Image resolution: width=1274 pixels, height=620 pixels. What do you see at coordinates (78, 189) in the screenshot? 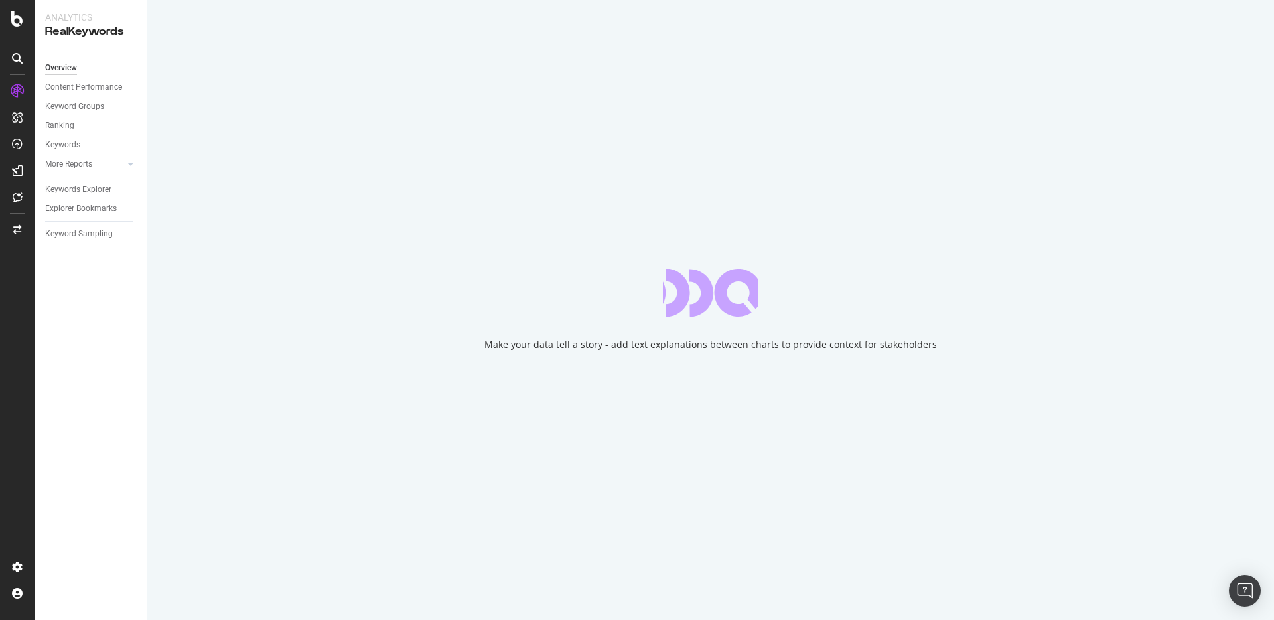
I see `div: Keywords Explorer` at bounding box center [78, 189].